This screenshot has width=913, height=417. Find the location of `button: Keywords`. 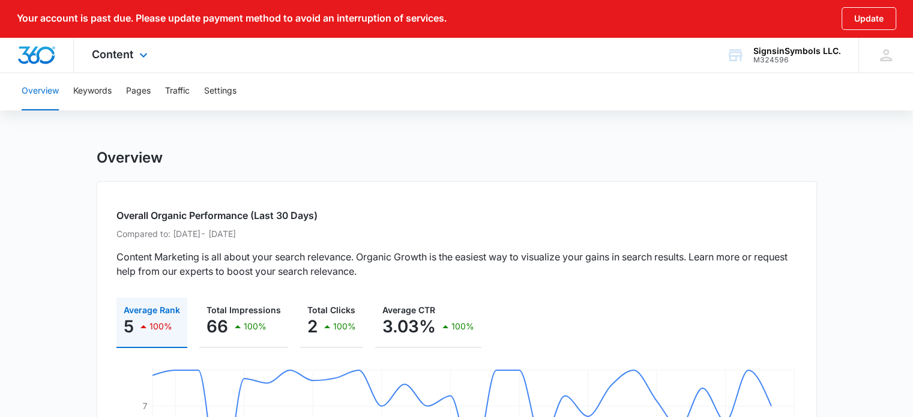

button: Keywords is located at coordinates (92, 91).